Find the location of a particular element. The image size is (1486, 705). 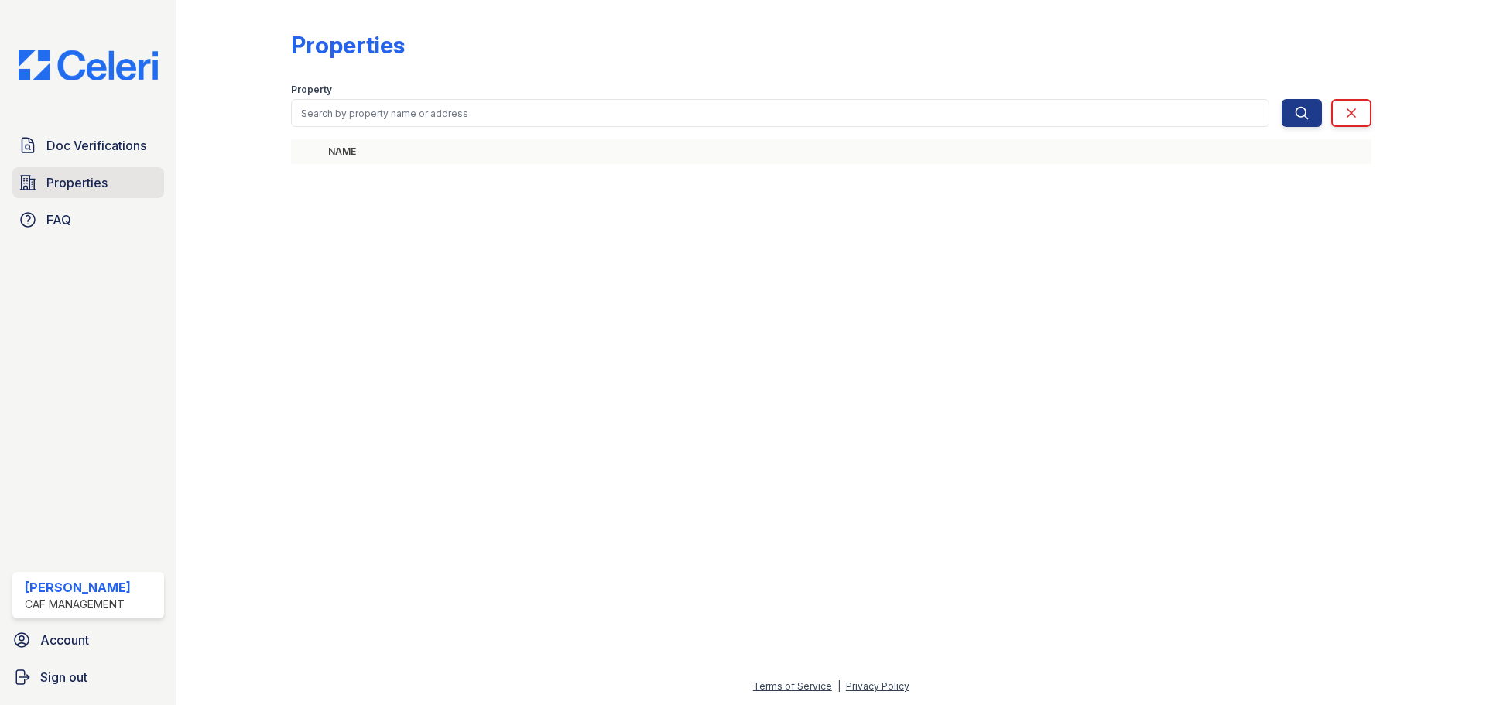

div: Properties is located at coordinates (348, 45).